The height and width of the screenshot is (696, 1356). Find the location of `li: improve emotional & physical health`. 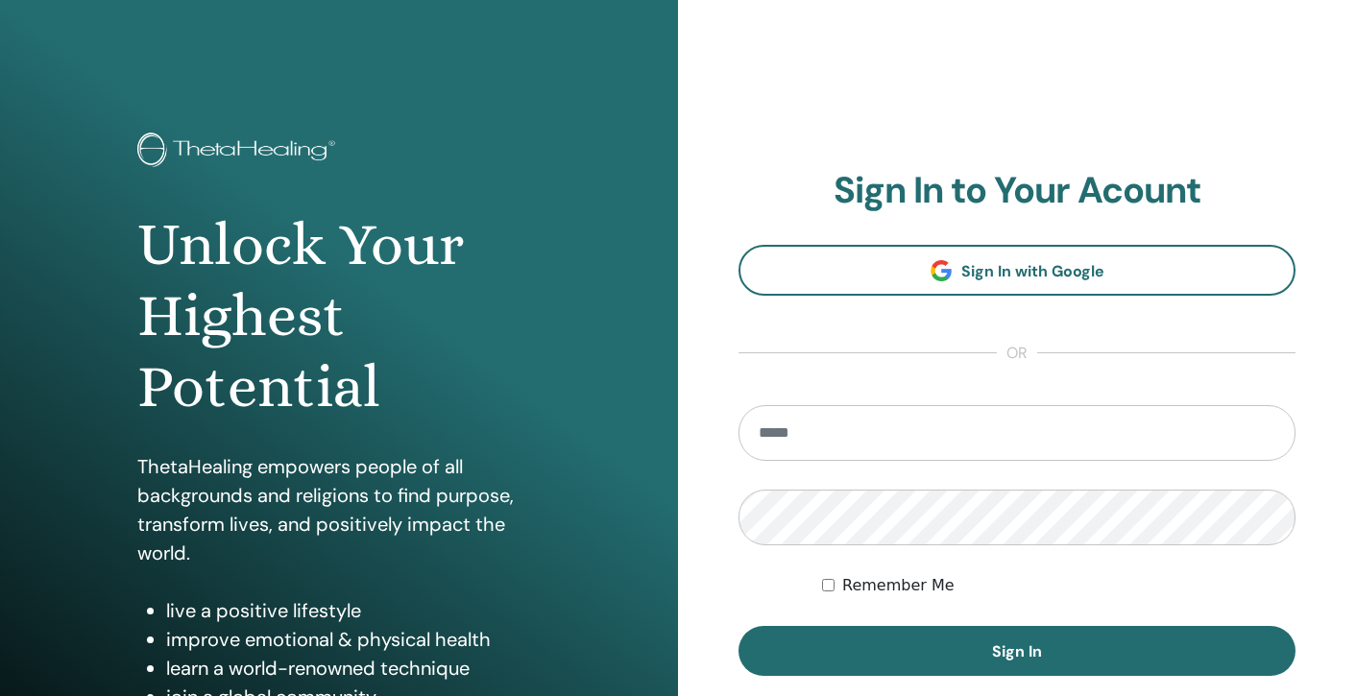

li: improve emotional & physical health is located at coordinates (353, 640).